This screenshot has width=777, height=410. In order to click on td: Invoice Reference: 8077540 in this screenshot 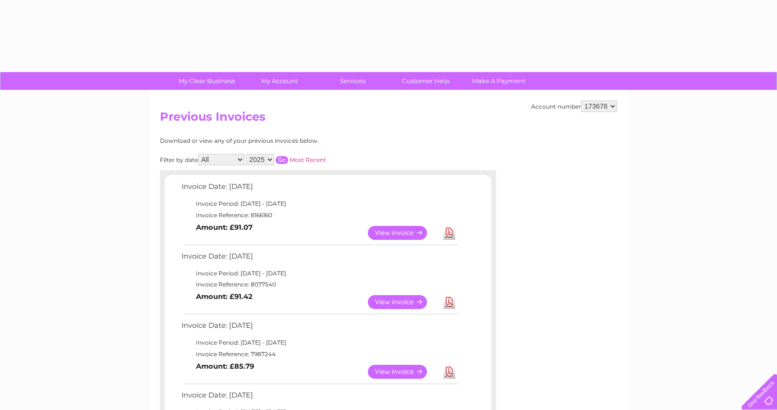, I will do `click(320, 284)`.